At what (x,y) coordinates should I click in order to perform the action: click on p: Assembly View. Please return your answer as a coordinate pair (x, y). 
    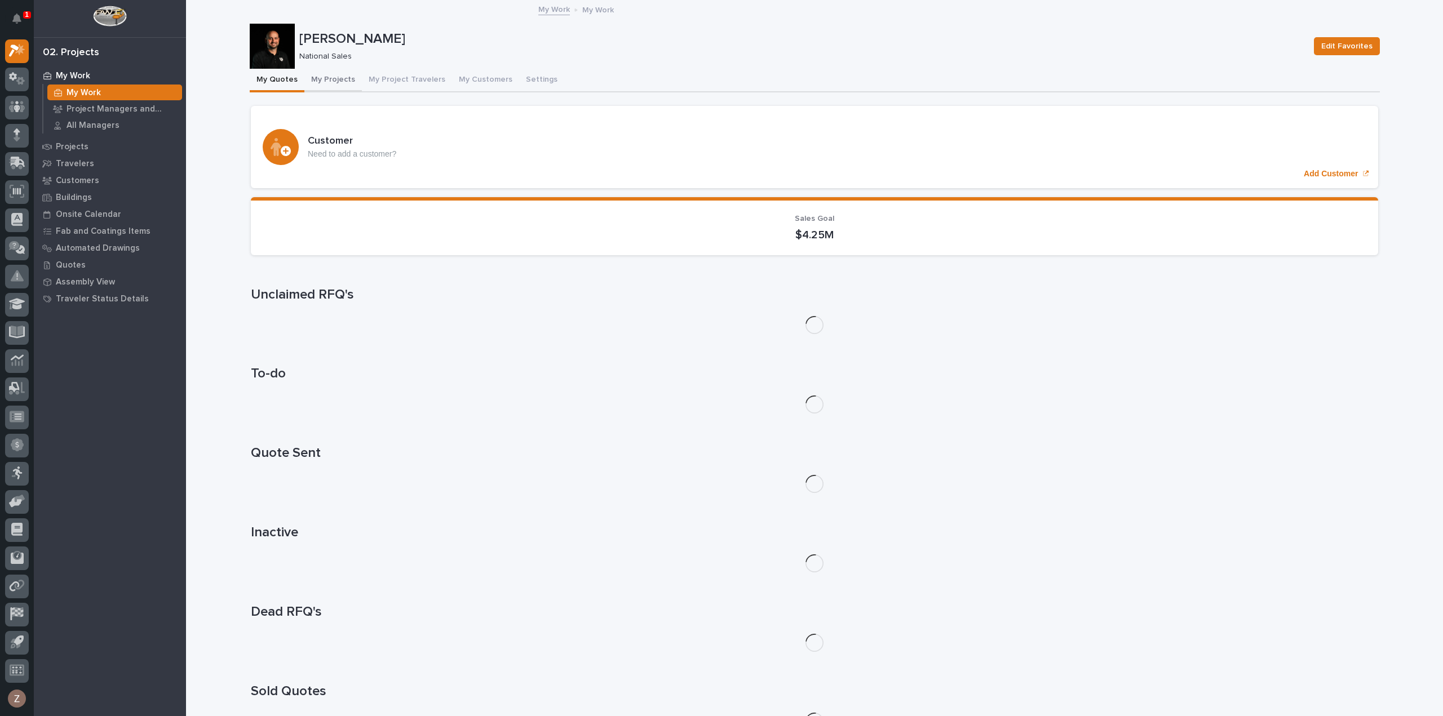
    Looking at the image, I should click on (85, 282).